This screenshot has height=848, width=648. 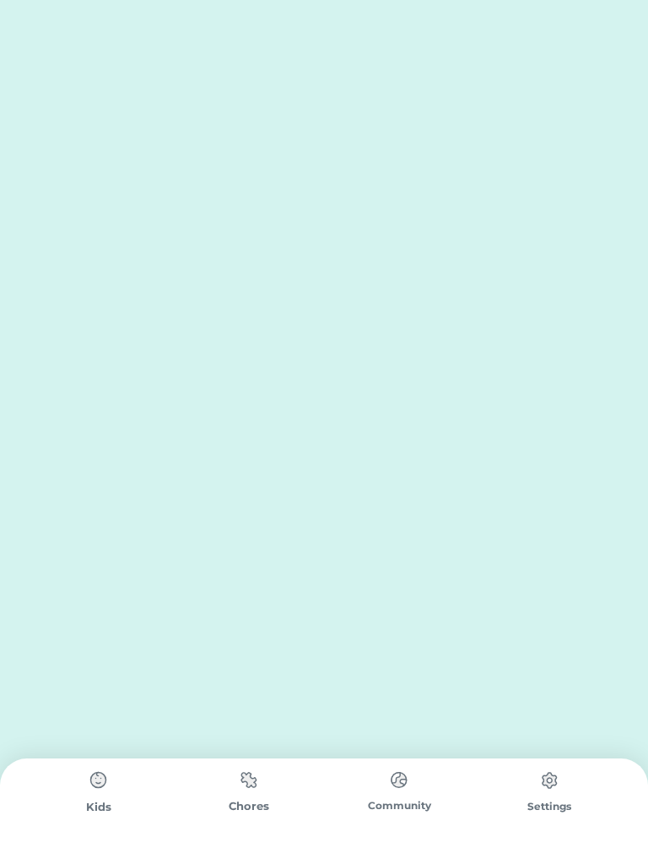 I want to click on div: Kids, so click(x=99, y=807).